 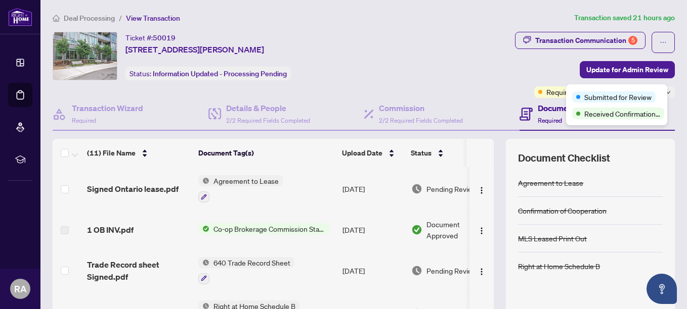 What do you see at coordinates (252, 263) in the screenshot?
I see `span: 640 Trade Record Sheet` at bounding box center [252, 263].